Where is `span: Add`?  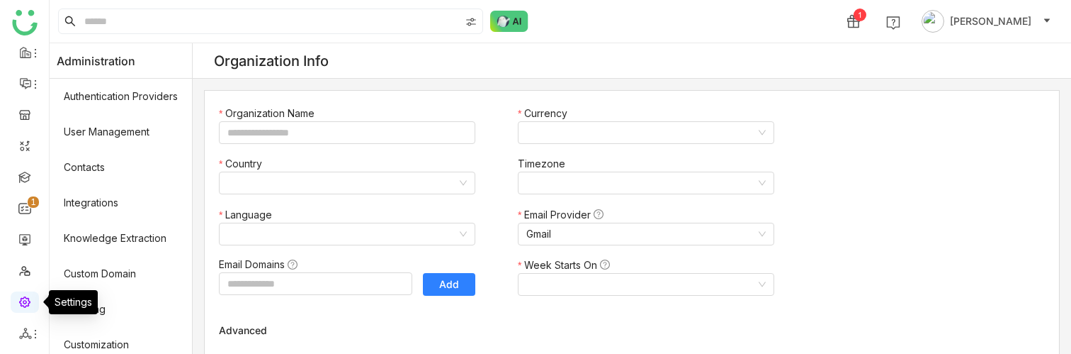
span: Add is located at coordinates (449, 284).